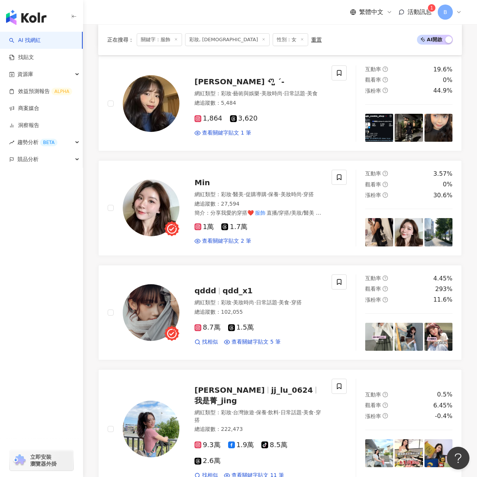 Image resolution: width=477 pixels, height=477 pixels. What do you see at coordinates (260, 213) in the screenshot?
I see `mark: 服飾` at bounding box center [260, 213].